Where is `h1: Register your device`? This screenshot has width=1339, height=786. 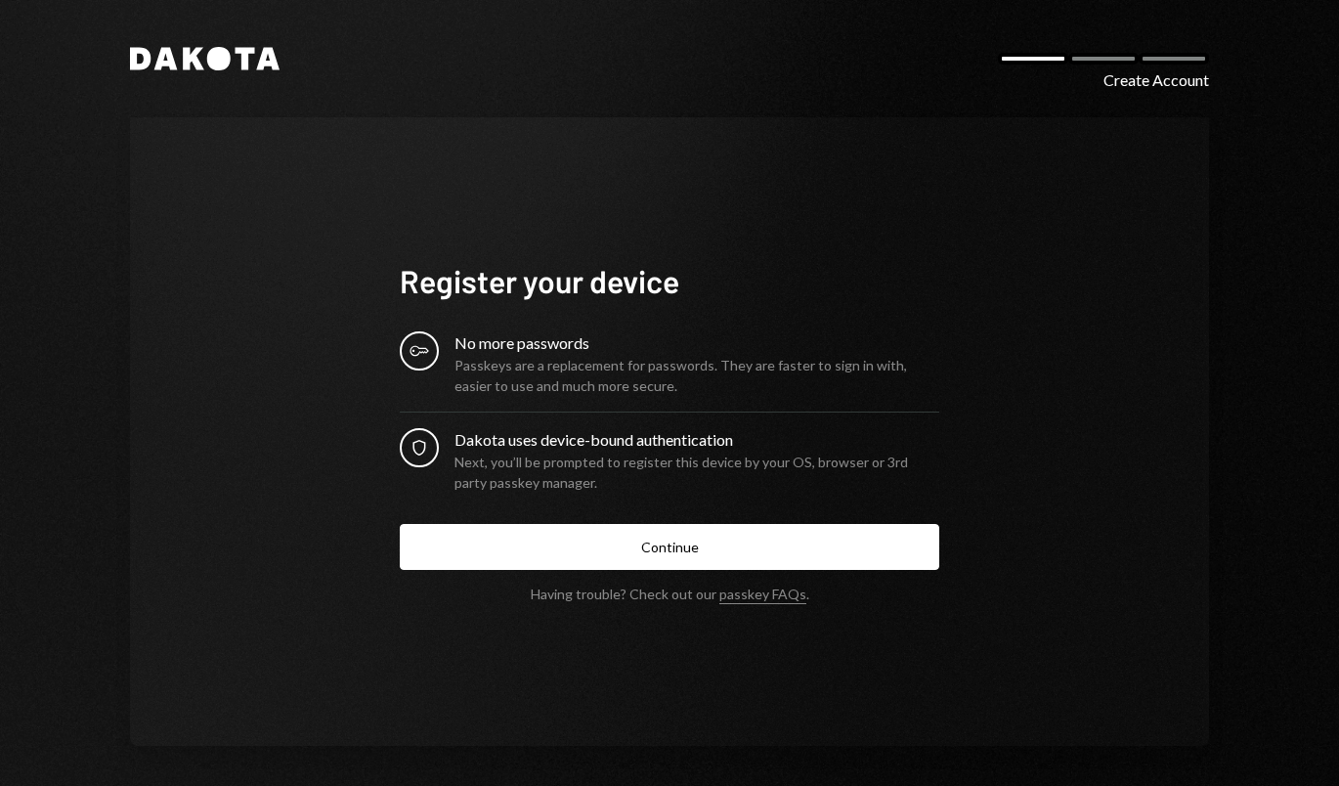
h1: Register your device is located at coordinates (669, 280).